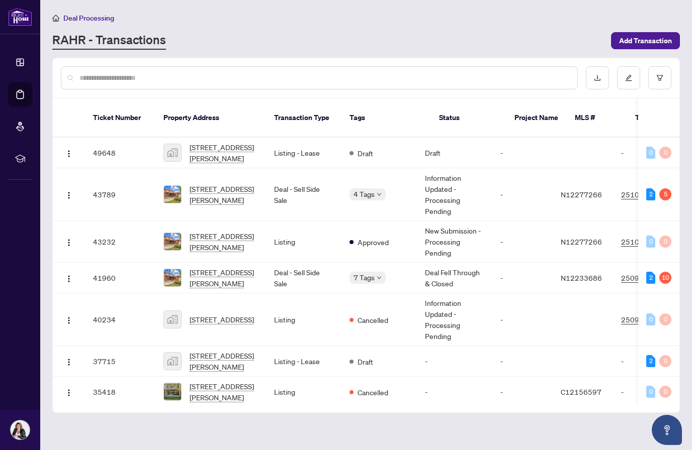 The image size is (692, 450). I want to click on button: edit, so click(628, 78).